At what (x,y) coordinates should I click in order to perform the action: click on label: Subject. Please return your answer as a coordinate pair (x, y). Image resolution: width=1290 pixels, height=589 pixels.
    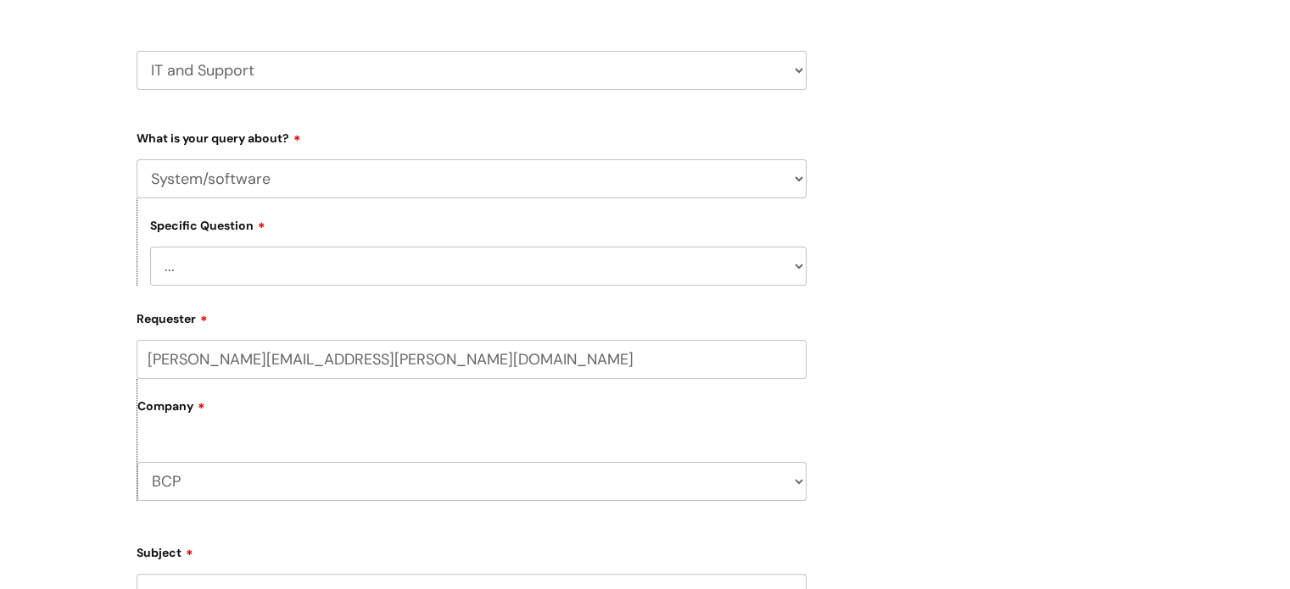
    Looking at the image, I should click on (472, 550).